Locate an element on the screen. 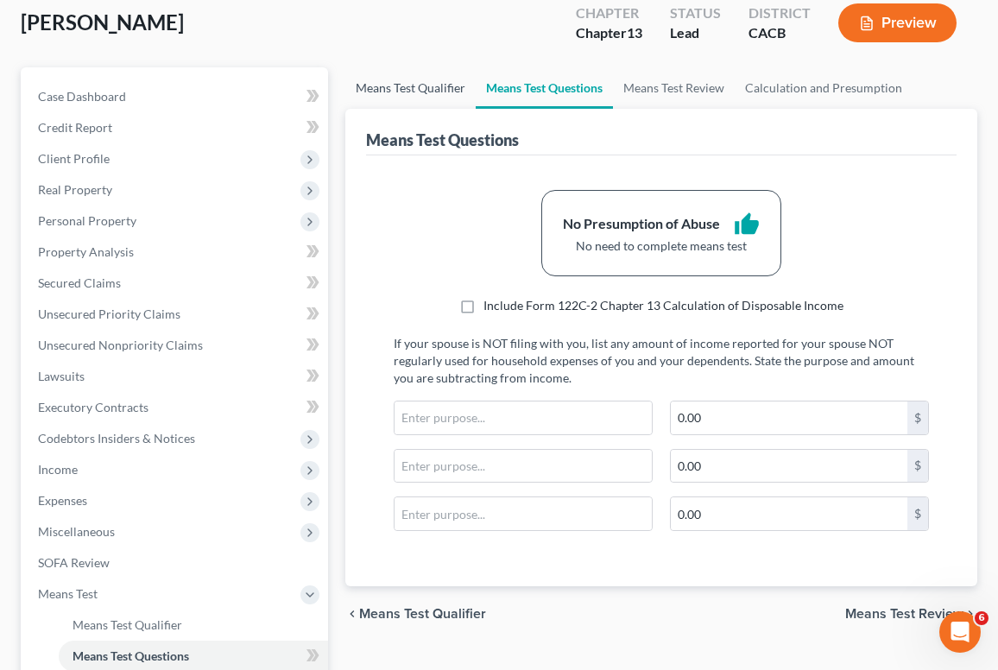  i: chevron_left is located at coordinates (352, 614).